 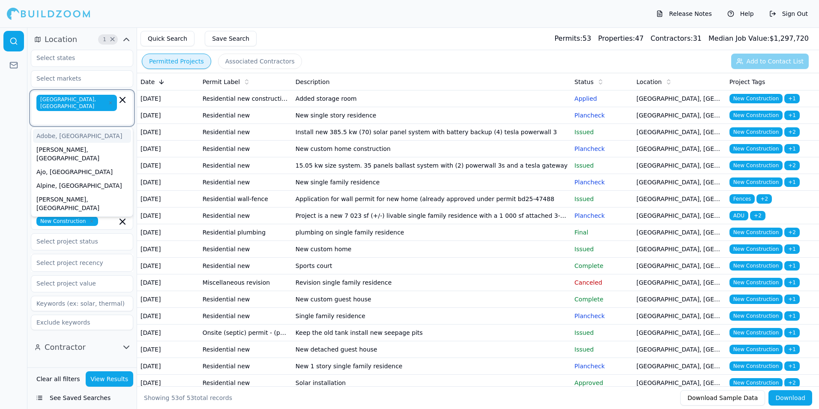 I want to click on input: Keywords (ex: solar, thermal), so click(x=82, y=303).